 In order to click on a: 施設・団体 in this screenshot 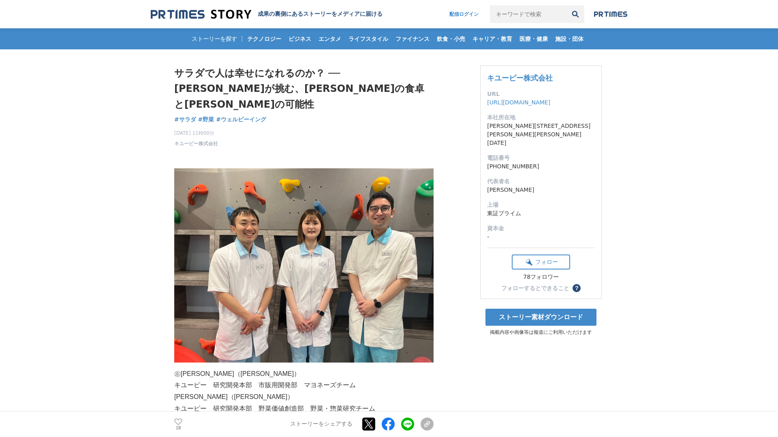, I will do `click(569, 39)`.